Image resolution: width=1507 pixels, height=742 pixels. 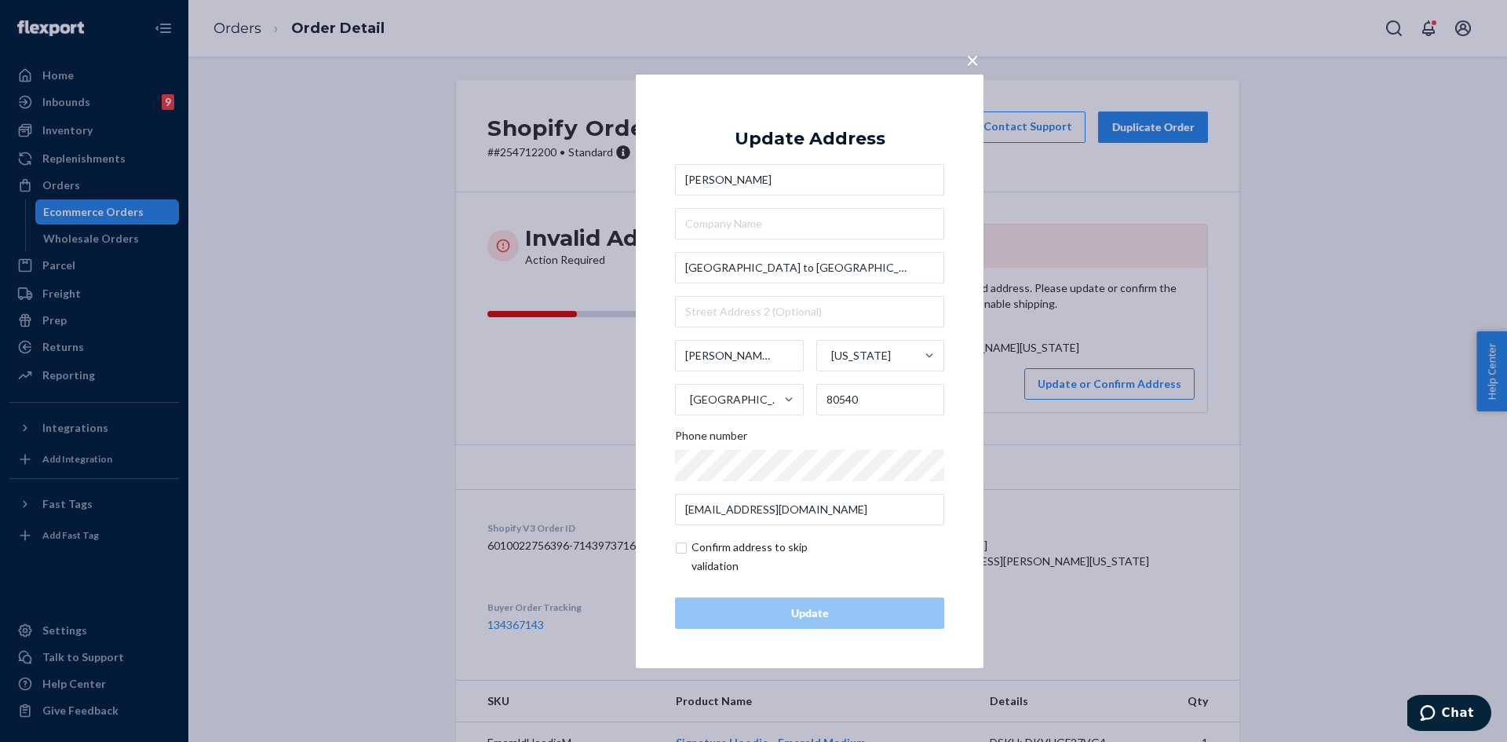 I want to click on div: Update Address, so click(x=810, y=138).